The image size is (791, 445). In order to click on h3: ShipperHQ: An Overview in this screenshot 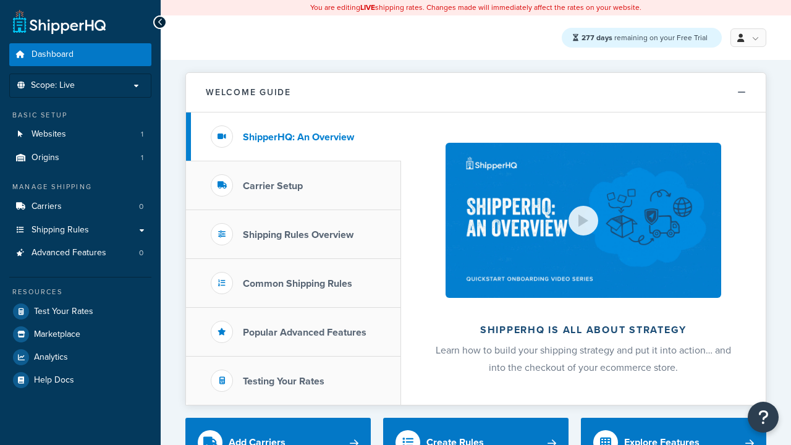, I will do `click(299, 137)`.